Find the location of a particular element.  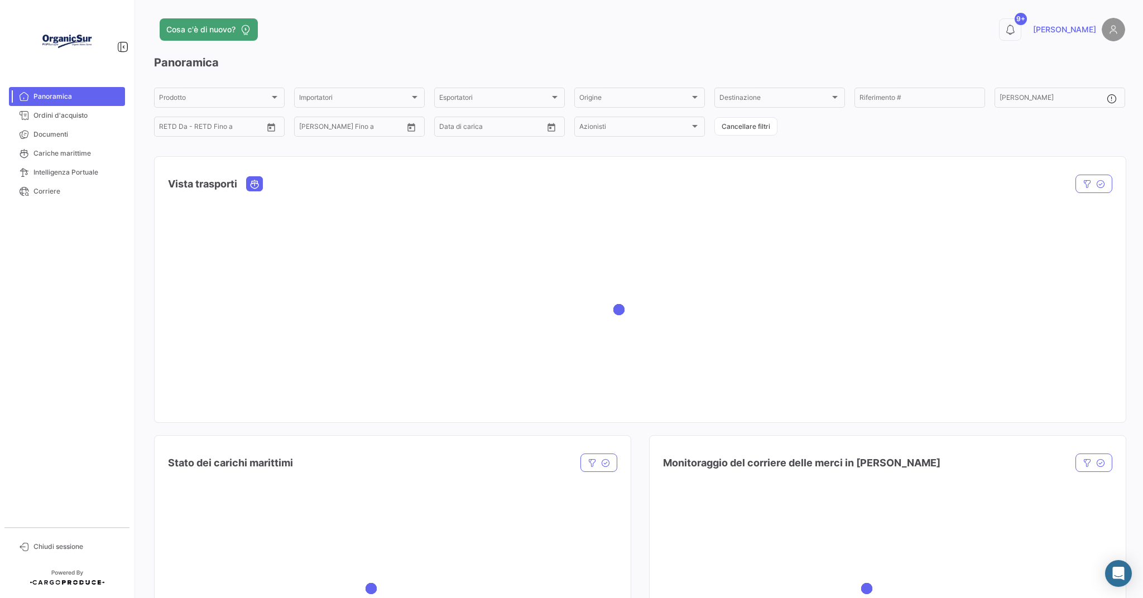

span: Corriere is located at coordinates (77, 191).